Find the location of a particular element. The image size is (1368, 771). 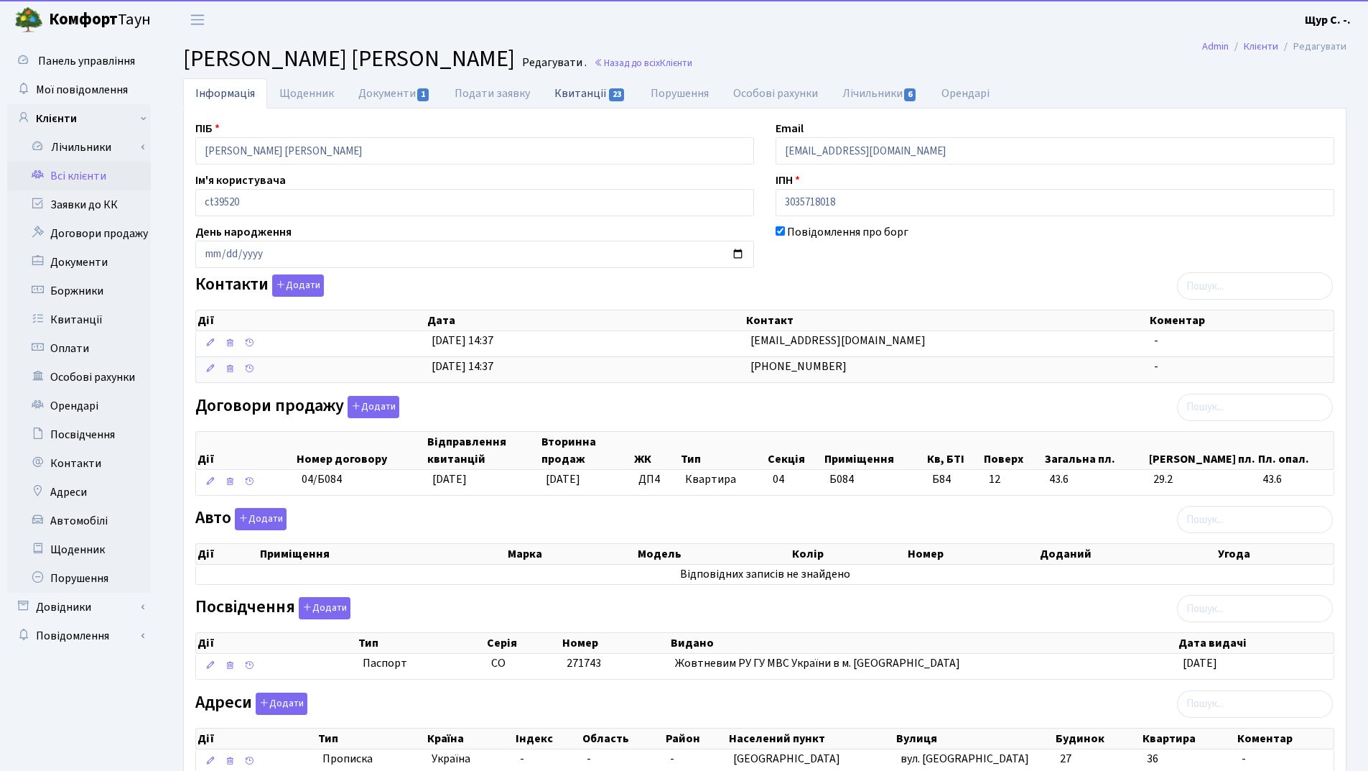

button: Посвідчення is located at coordinates (325, 608).